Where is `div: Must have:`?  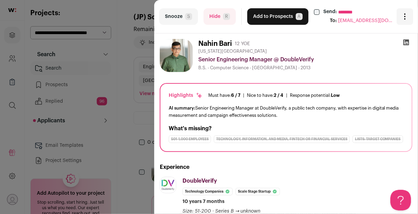
div: Must have: is located at coordinates (224, 95).